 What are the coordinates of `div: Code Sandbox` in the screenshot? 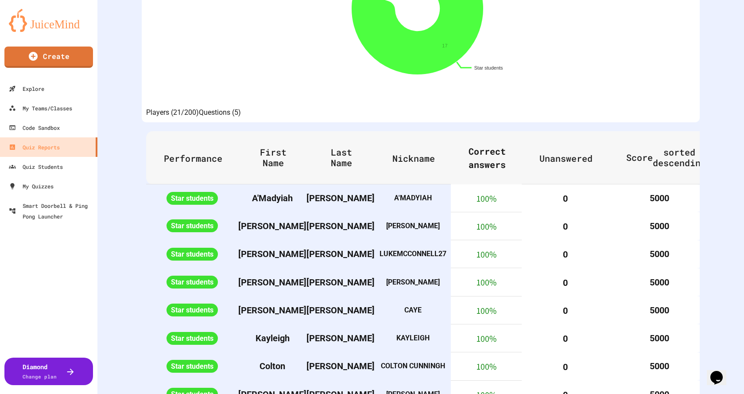 It's located at (34, 128).